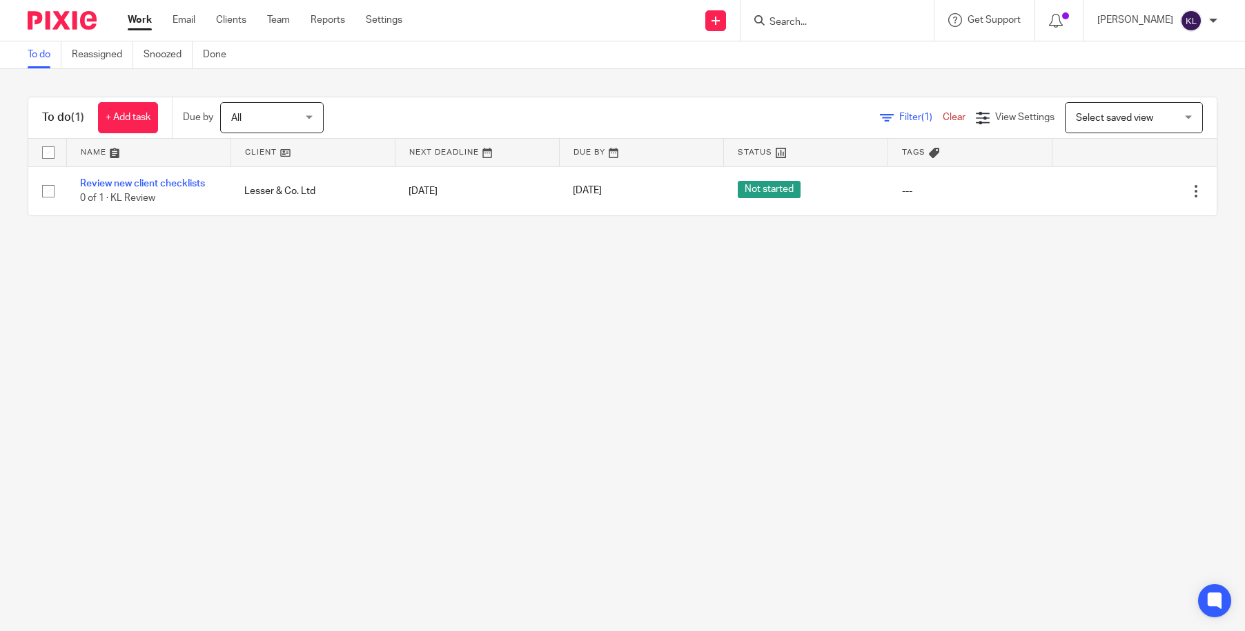 This screenshot has height=631, width=1245. What do you see at coordinates (313, 190) in the screenshot?
I see `td: Lesser & Co. Ltd` at bounding box center [313, 190].